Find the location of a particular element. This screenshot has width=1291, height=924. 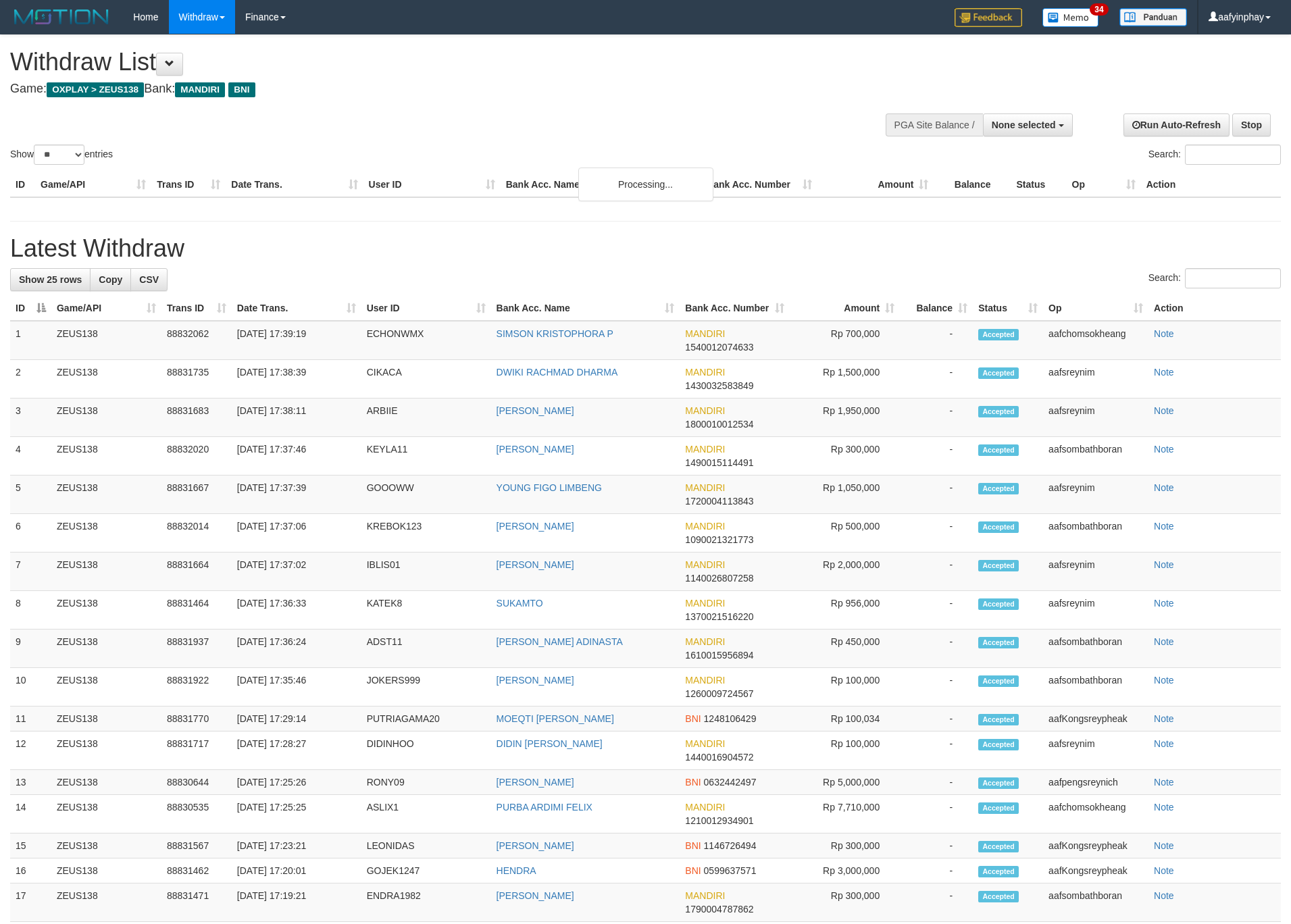

td: Rp 1,050,000 is located at coordinates (844, 494).